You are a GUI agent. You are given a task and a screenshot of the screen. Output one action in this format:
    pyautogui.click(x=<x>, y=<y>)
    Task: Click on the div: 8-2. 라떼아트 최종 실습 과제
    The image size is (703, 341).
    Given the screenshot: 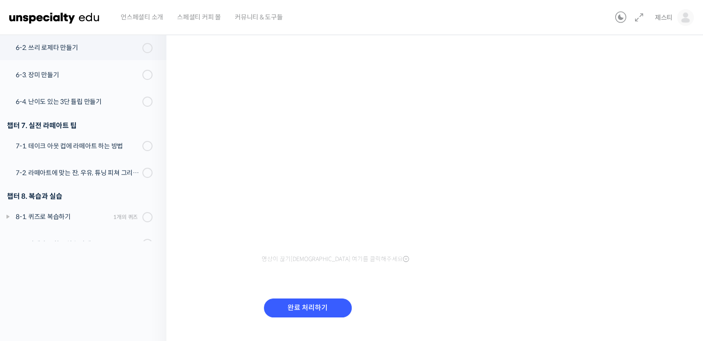 What is the action you would take?
    pyautogui.click(x=78, y=244)
    